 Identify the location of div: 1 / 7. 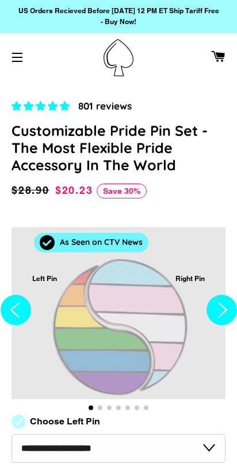
(118, 313).